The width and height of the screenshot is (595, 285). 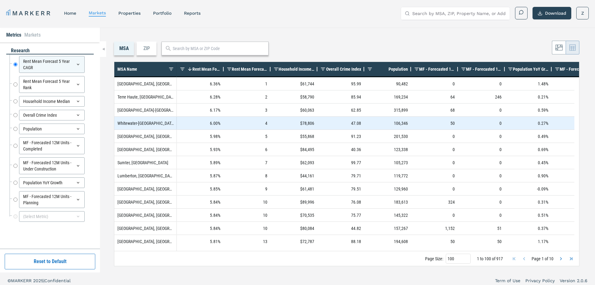 I want to click on div: Population YoY Growth, so click(x=52, y=182).